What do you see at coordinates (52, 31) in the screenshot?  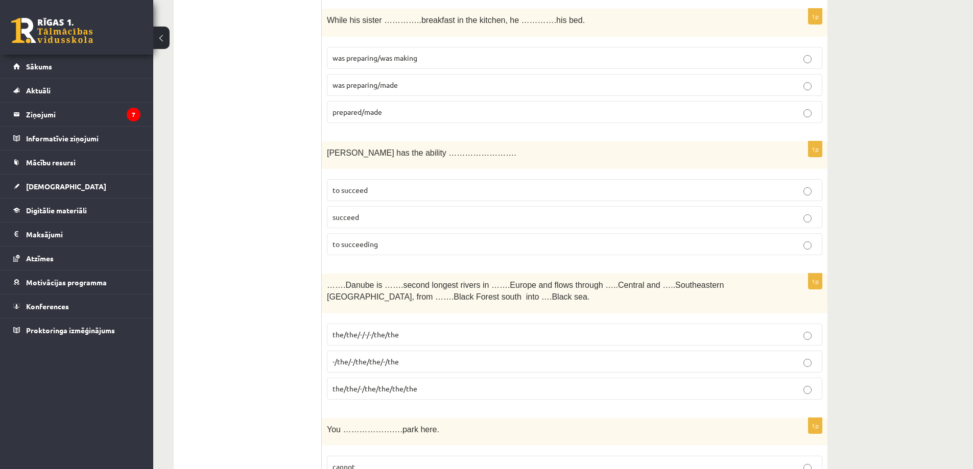 I see `a: Rīgas 1. Tālmācības vidusskola` at bounding box center [52, 31].